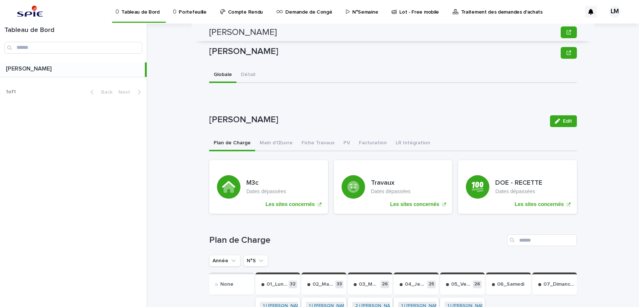 This screenshot has width=639, height=307. What do you see at coordinates (567, 121) in the screenshot?
I see `span: Edit` at bounding box center [567, 121].